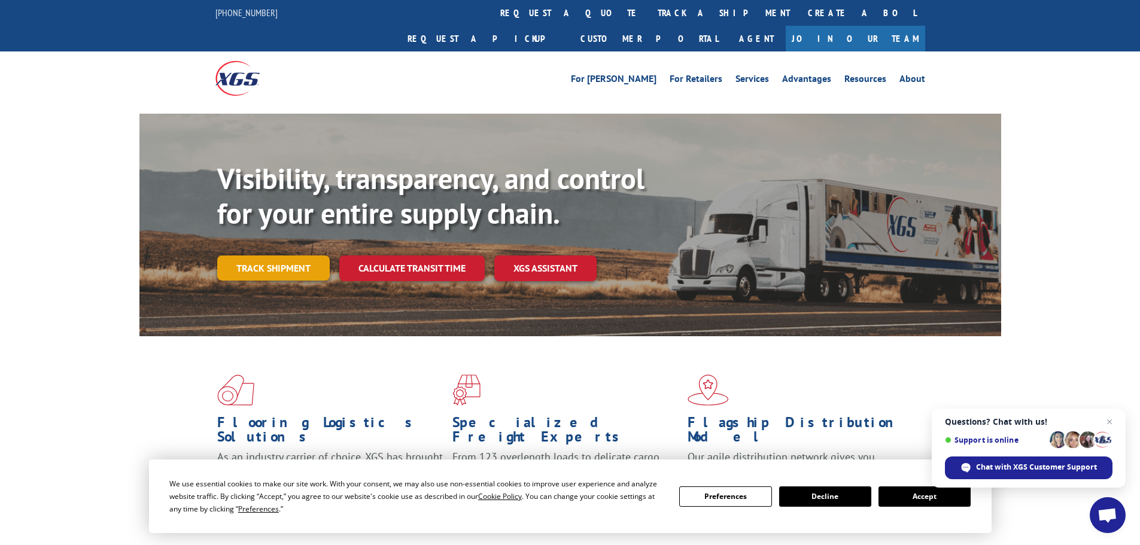  I want to click on h1: Flagship Distribution Model, so click(801, 433).